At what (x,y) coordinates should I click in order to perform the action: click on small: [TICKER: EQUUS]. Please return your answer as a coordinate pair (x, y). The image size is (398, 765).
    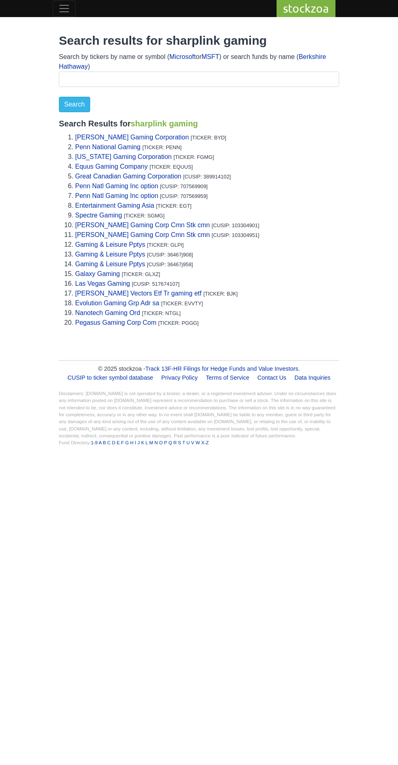
    Looking at the image, I should click on (171, 167).